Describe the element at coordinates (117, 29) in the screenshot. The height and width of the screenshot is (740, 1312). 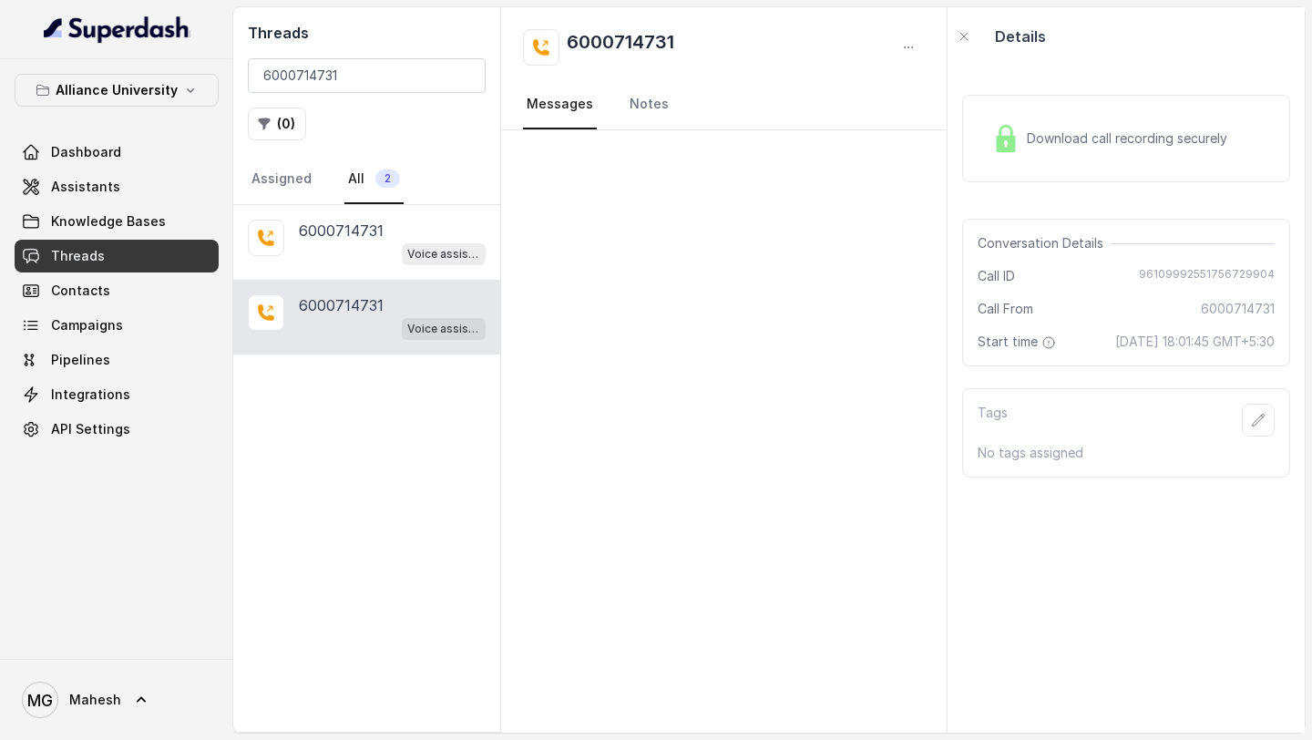
I see `img: light.svg` at that location.